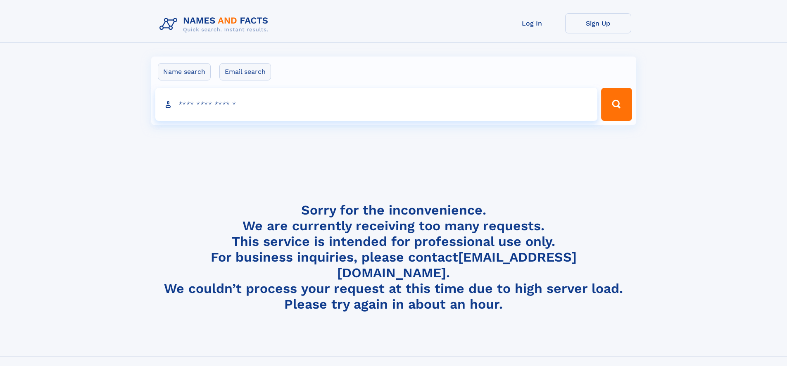  I want to click on a: Sign Up, so click(598, 23).